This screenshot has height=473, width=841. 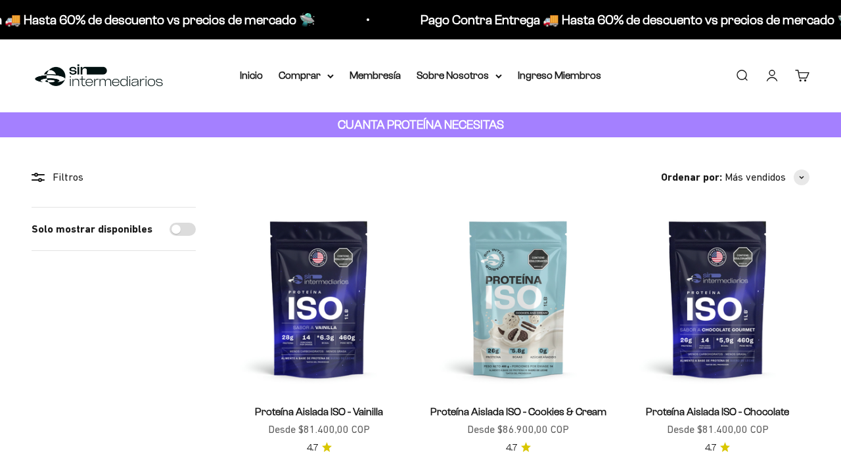 What do you see at coordinates (319, 411) in the screenshot?
I see `a: Proteína Aislada ISO - Vainilla` at bounding box center [319, 411].